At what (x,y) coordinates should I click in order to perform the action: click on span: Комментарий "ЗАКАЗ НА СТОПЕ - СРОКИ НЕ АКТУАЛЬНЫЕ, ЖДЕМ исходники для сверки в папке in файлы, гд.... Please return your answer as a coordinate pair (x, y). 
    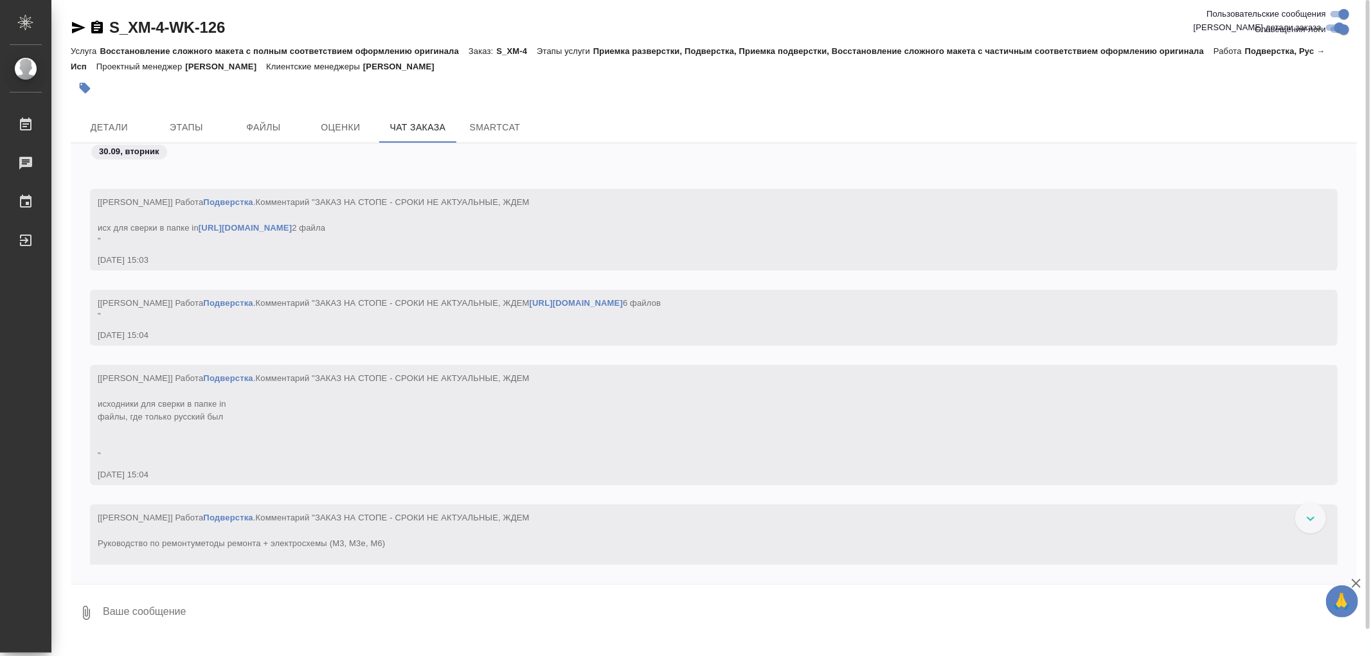
    Looking at the image, I should click on (314, 417).